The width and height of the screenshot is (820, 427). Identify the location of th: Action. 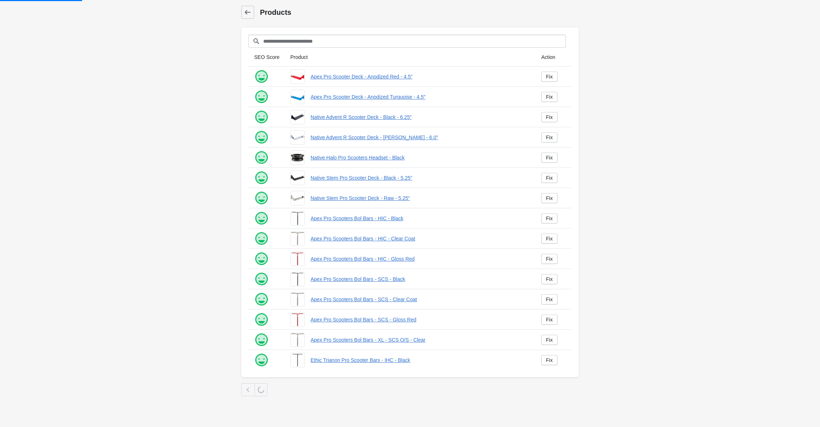
(554, 57).